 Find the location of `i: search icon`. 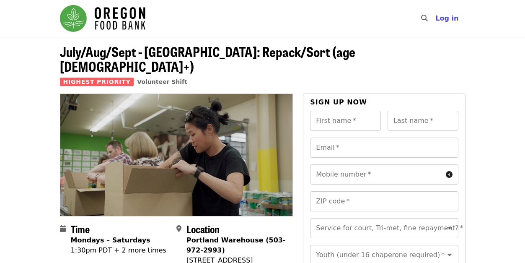

i: search icon is located at coordinates (424, 18).